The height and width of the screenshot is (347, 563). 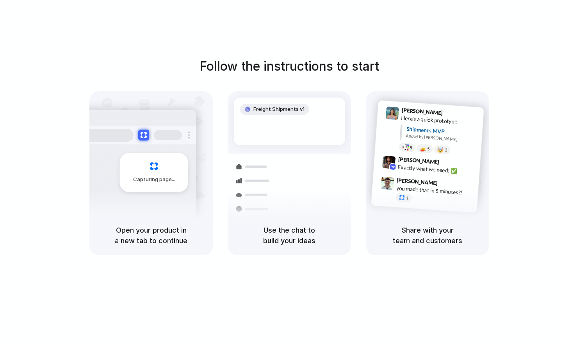 I want to click on span: 8, so click(x=411, y=148).